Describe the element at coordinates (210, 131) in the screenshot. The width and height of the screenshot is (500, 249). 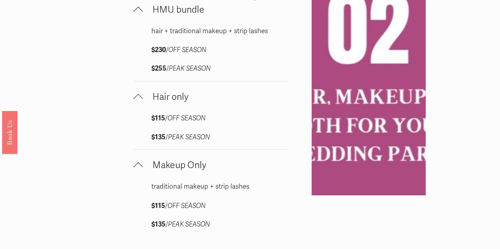
I see `div: Hair only` at that location.